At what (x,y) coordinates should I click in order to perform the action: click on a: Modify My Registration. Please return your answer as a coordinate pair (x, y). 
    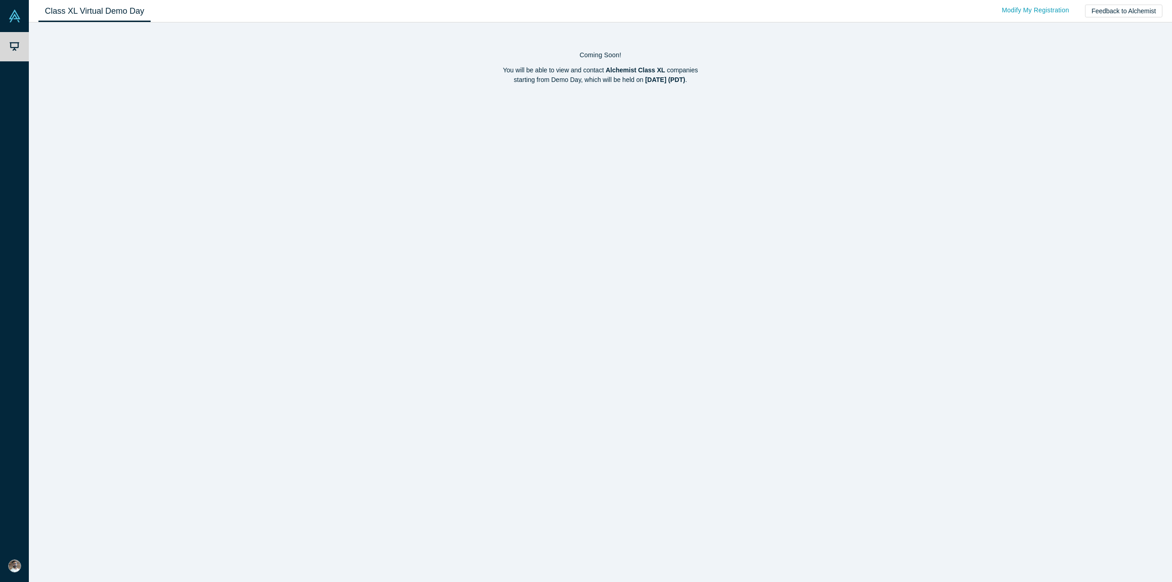
    Looking at the image, I should click on (1035, 10).